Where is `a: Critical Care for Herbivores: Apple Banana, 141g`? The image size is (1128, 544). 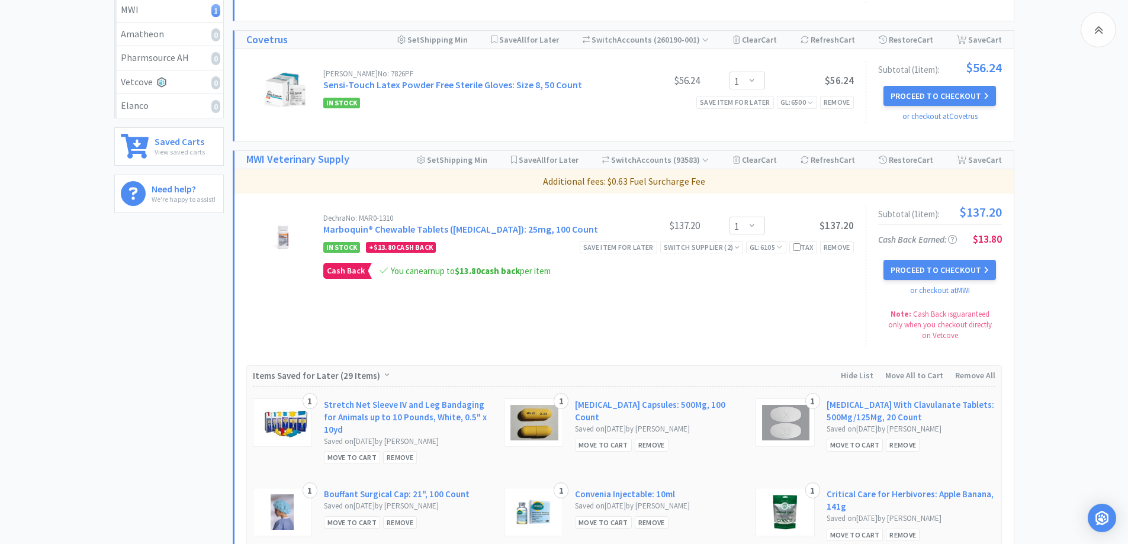 a: Critical Care for Herbivores: Apple Banana, 141g is located at coordinates (911, 500).